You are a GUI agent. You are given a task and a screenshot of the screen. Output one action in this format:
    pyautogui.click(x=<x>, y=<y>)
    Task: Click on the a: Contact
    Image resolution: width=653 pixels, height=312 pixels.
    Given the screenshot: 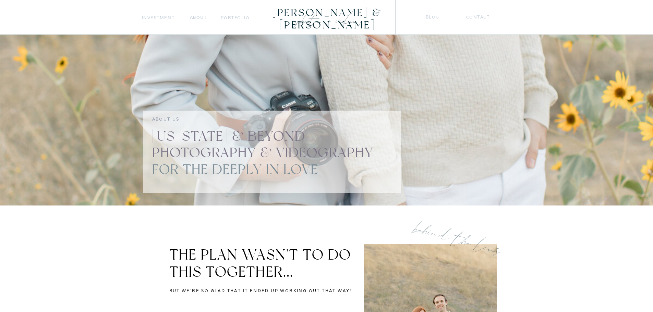 What is the action you would take?
    pyautogui.click(x=478, y=17)
    